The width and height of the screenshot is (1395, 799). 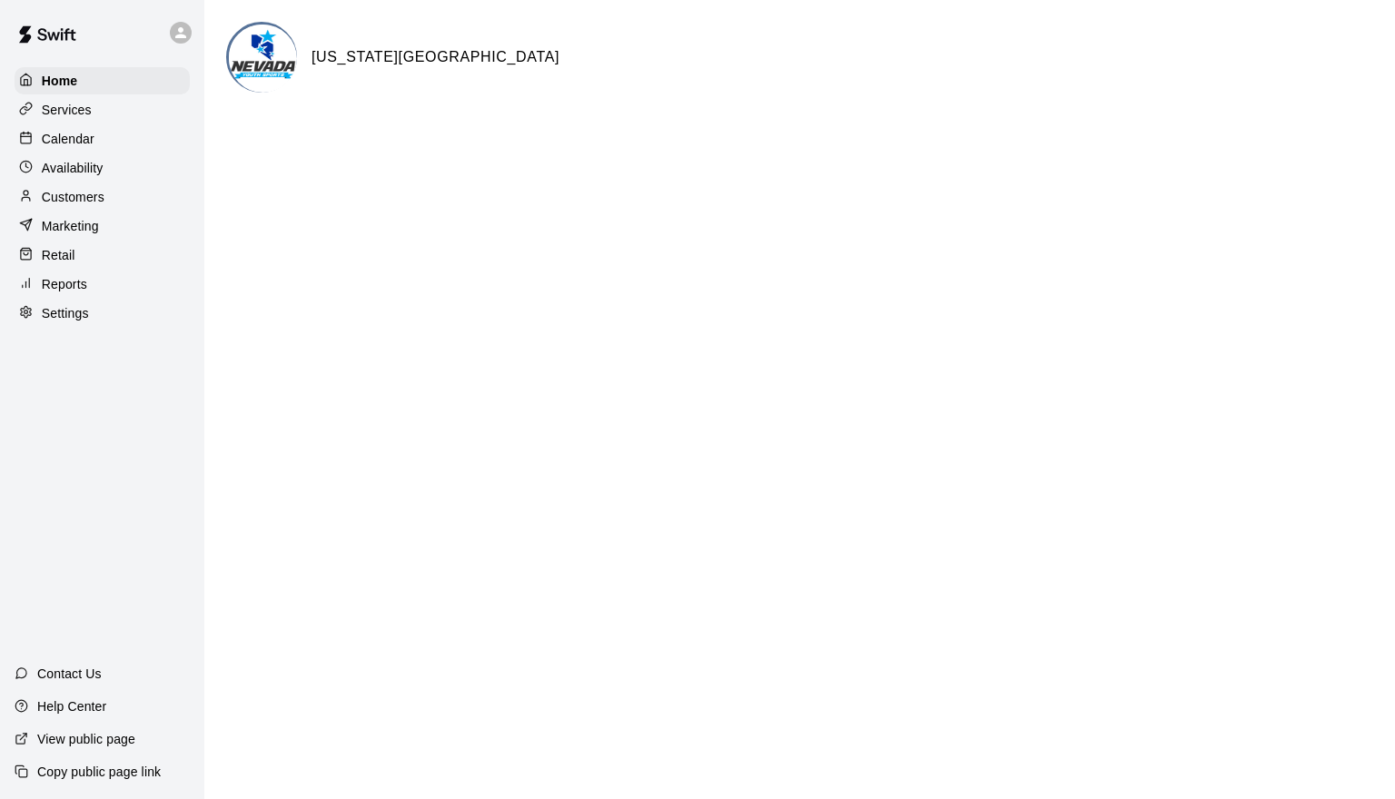 What do you see at coordinates (68, 139) in the screenshot?
I see `p: Calendar` at bounding box center [68, 139].